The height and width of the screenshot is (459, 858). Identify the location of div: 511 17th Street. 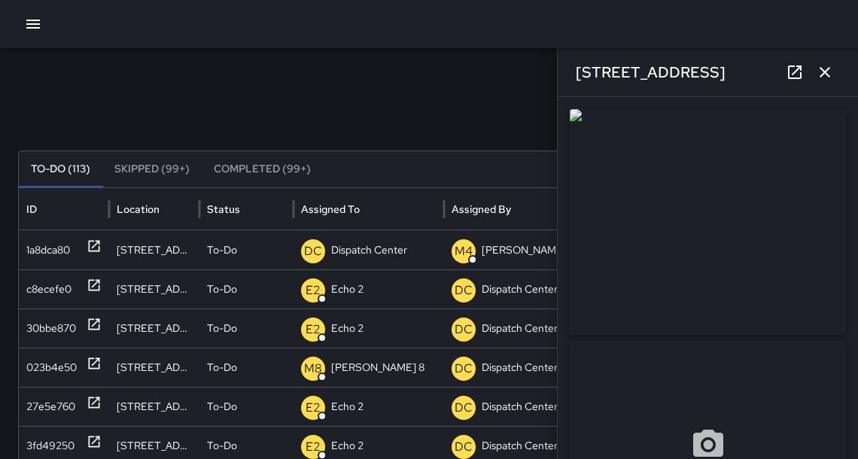
(154, 367).